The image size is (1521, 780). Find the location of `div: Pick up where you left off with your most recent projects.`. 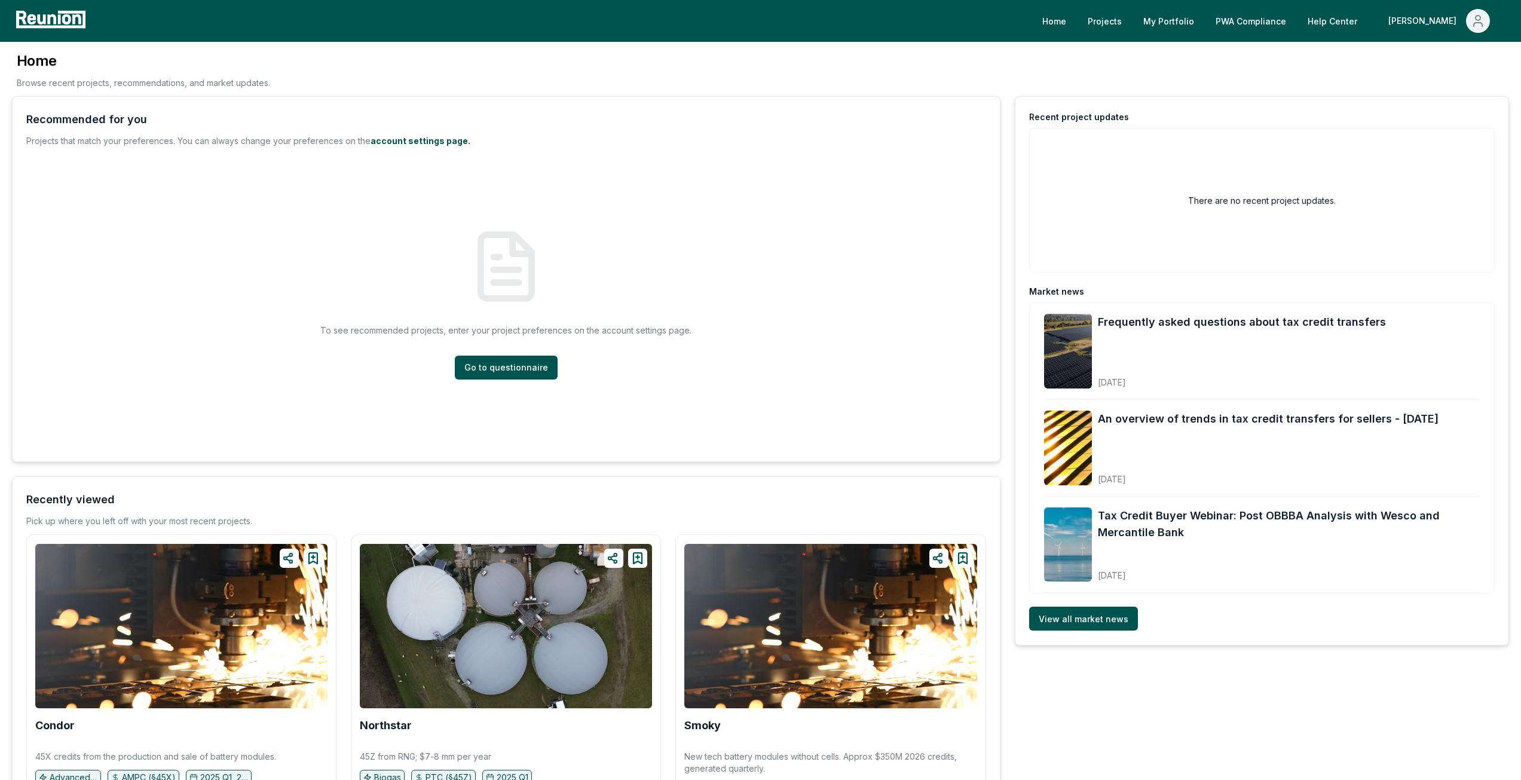

div: Pick up where you left off with your most recent projects. is located at coordinates (139, 521).